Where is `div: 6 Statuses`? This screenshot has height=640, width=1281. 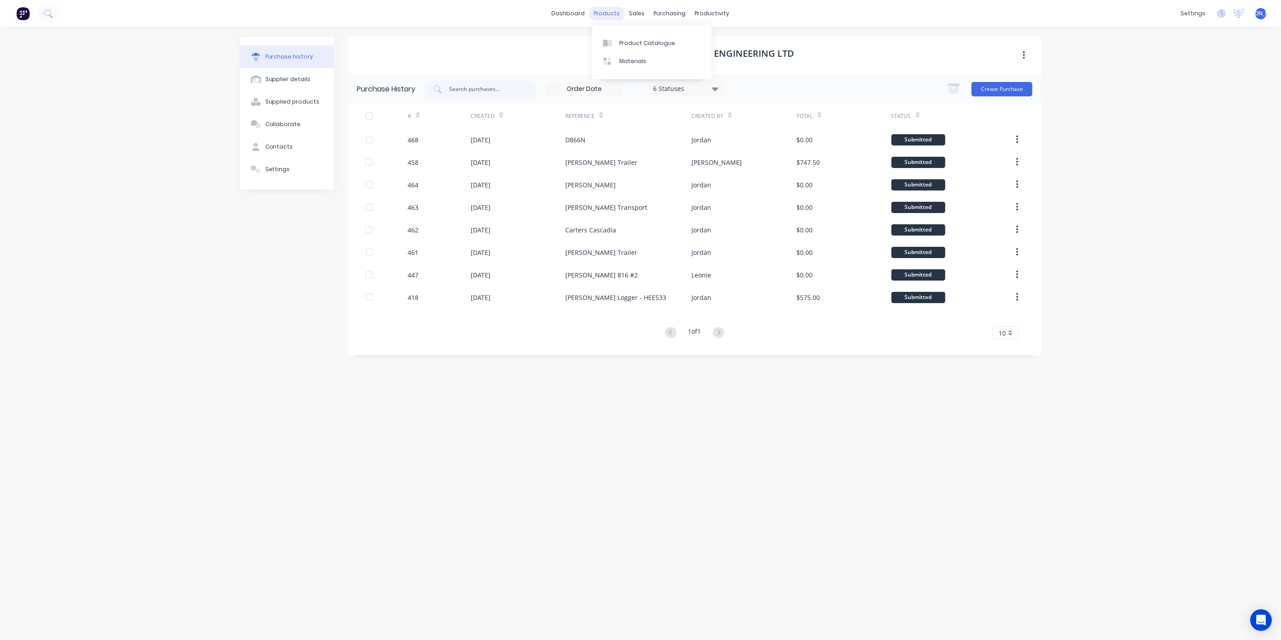
div: 6 Statuses is located at coordinates (686, 88).